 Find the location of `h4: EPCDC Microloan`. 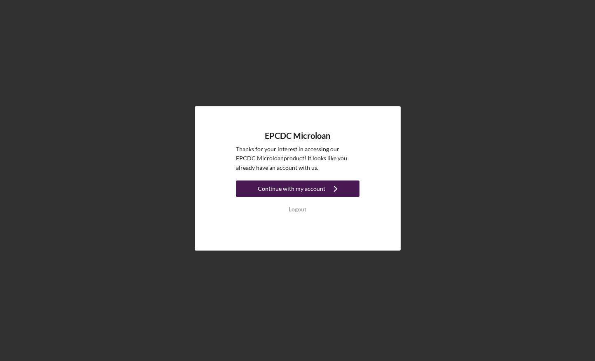

h4: EPCDC Microloan is located at coordinates (297, 135).